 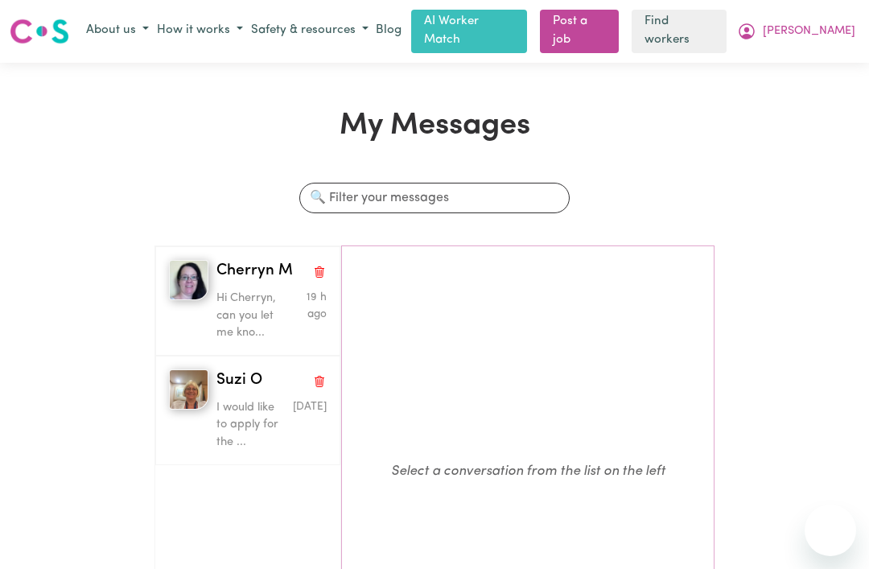 I want to click on a: Careseekers logo, so click(x=39, y=31).